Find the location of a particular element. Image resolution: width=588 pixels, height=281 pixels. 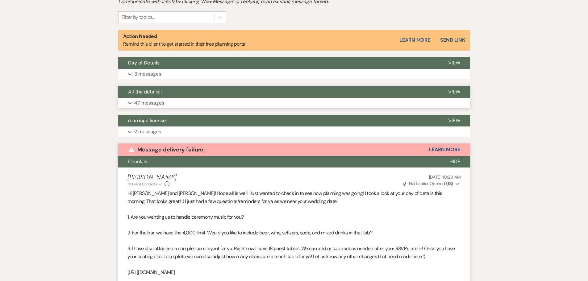

button: Day of Details is located at coordinates (278, 63).